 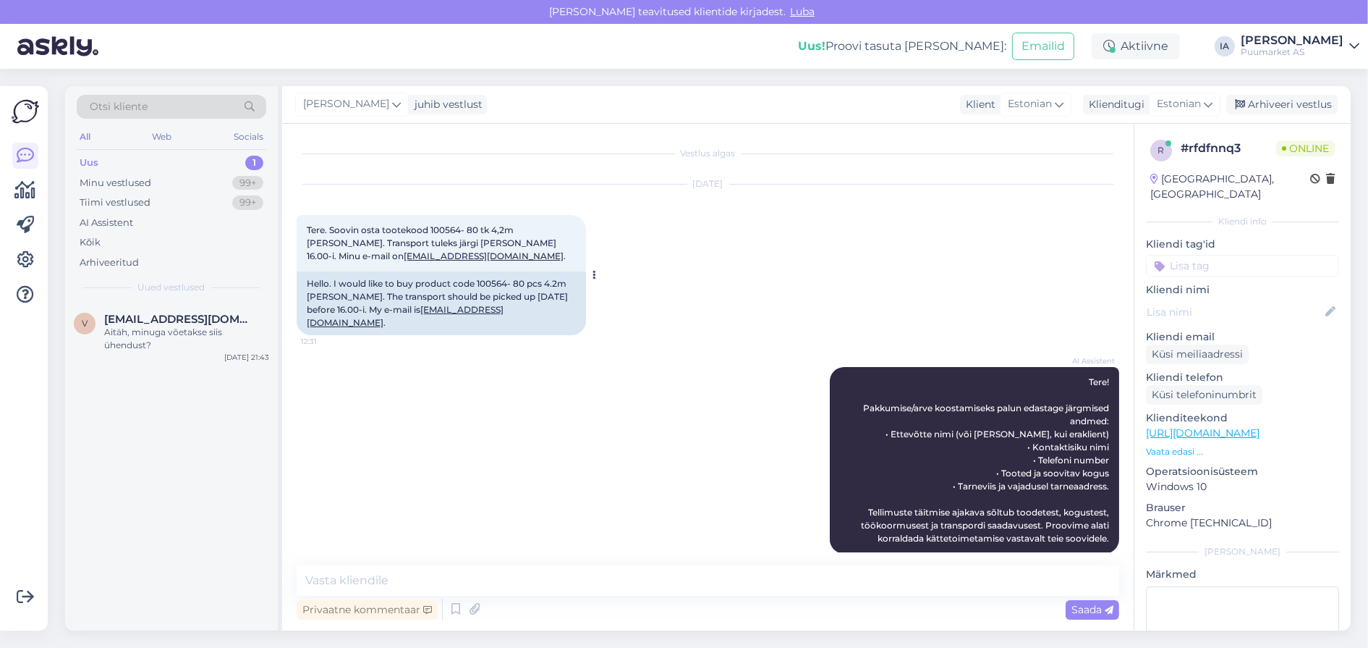 I want to click on div: # rfdfnnq3, so click(x=1229, y=148).